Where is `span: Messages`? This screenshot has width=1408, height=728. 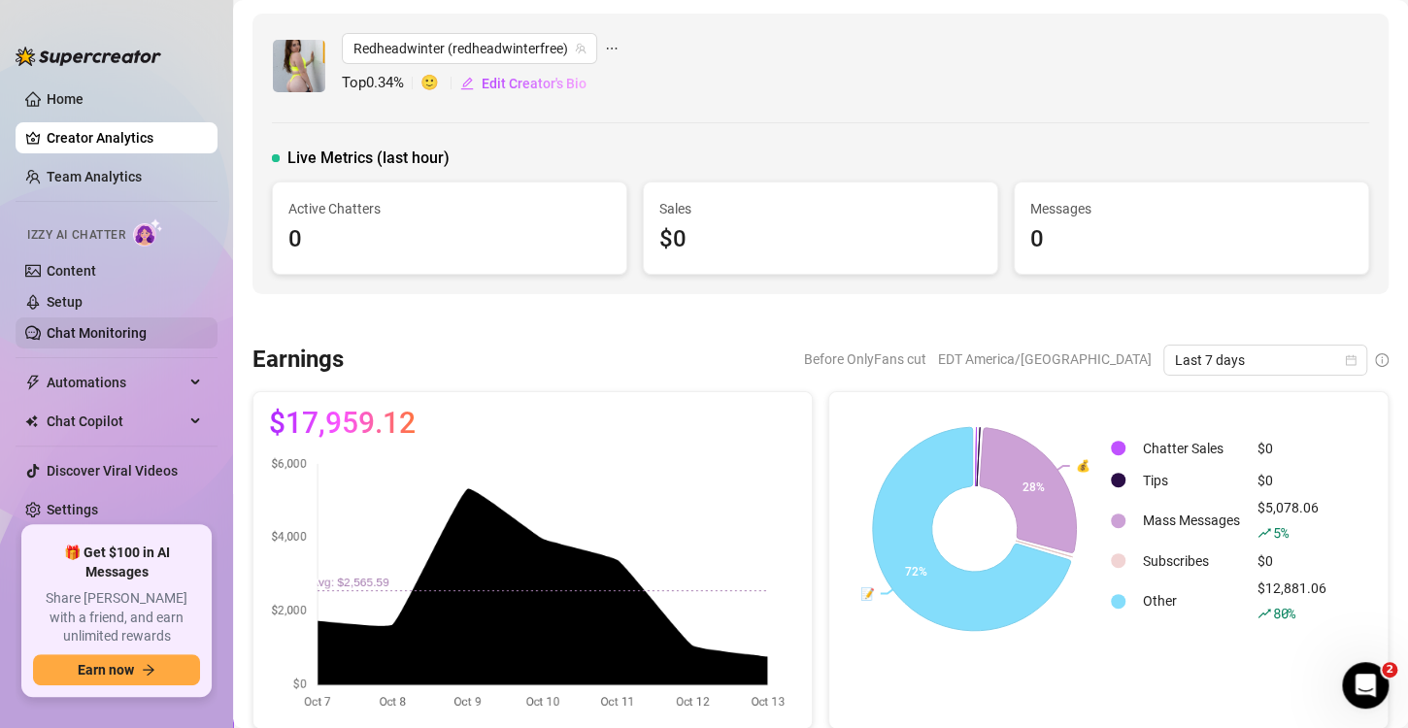 span: Messages is located at coordinates (1191, 209).